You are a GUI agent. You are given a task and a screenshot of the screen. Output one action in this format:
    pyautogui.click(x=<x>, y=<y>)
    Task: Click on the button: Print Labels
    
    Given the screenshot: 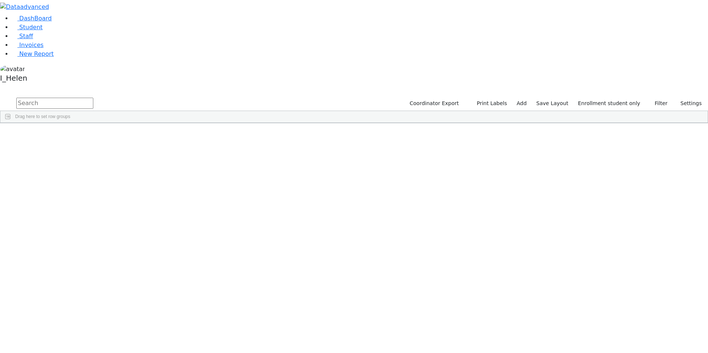 What is the action you would take?
    pyautogui.click(x=489, y=103)
    